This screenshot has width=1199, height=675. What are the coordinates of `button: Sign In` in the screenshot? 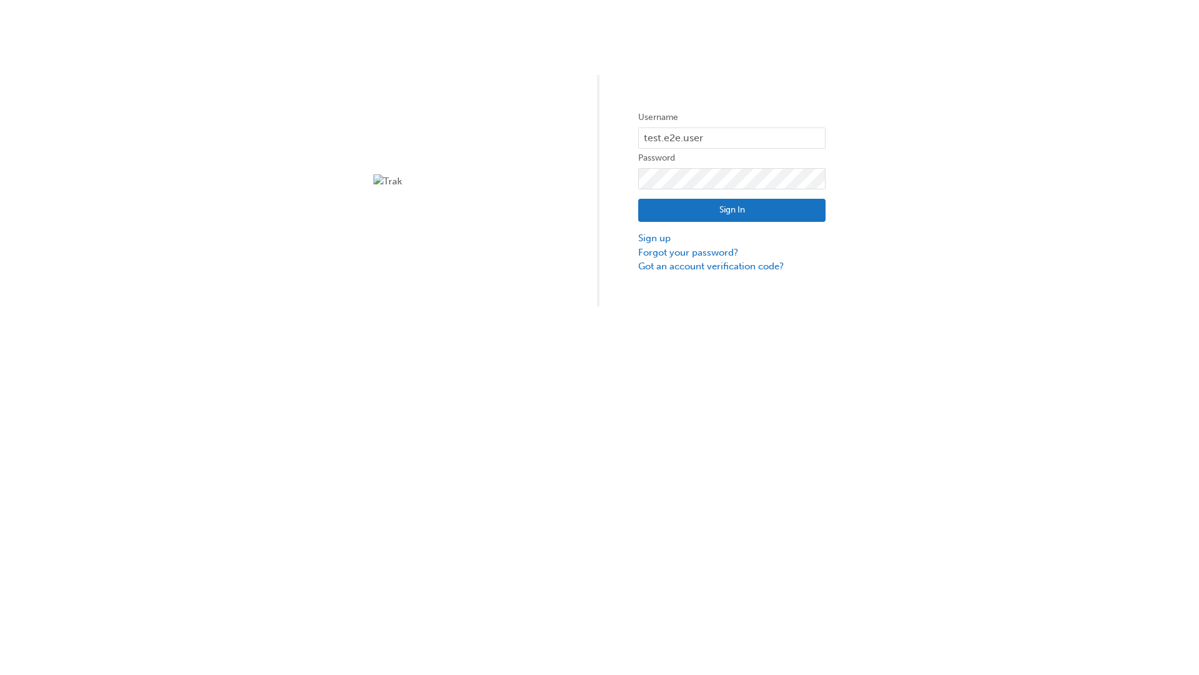 It's located at (732, 211).